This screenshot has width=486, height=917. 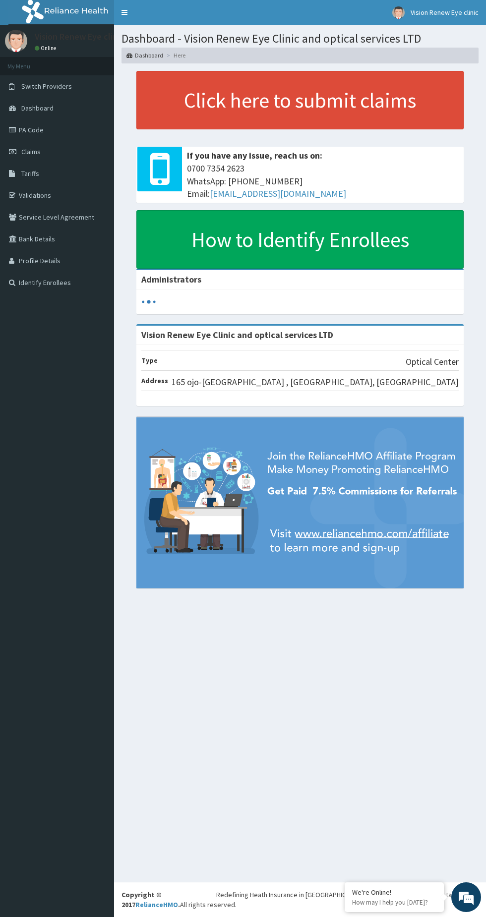 What do you see at coordinates (300, 503) in the screenshot?
I see `img: provider-team-banner.png` at bounding box center [300, 503].